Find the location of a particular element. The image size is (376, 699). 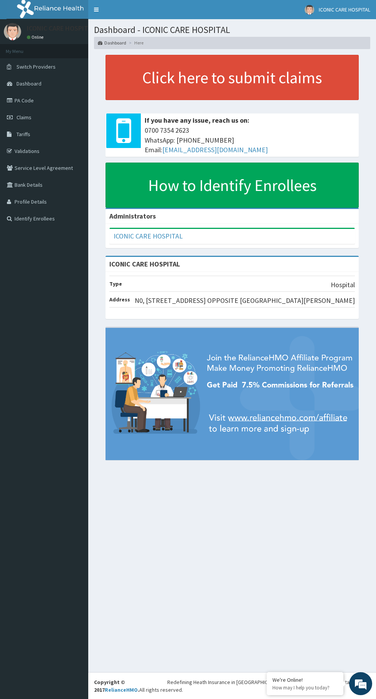

a: How to Identify Enrollees is located at coordinates (232, 185).